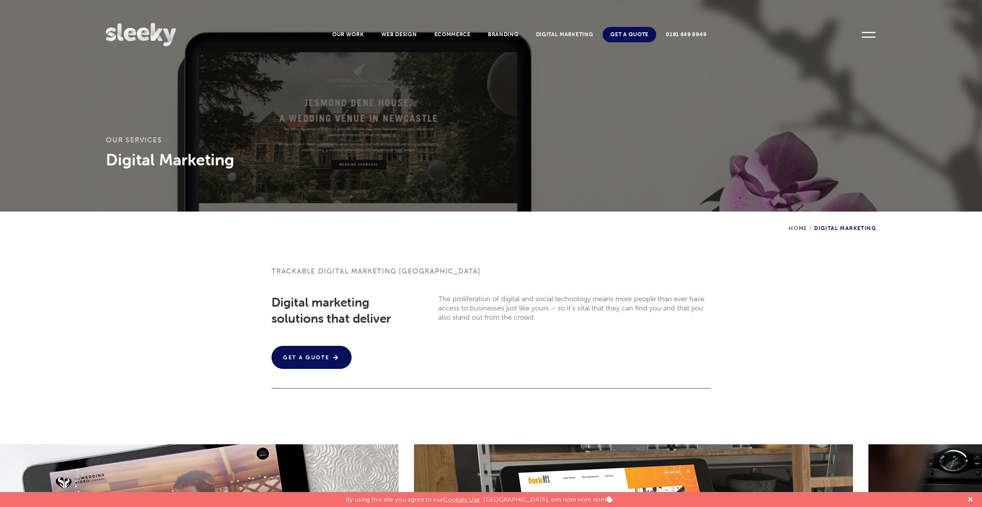  What do you see at coordinates (491, 143) in the screenshot?
I see `h3: Our services` at bounding box center [491, 143].